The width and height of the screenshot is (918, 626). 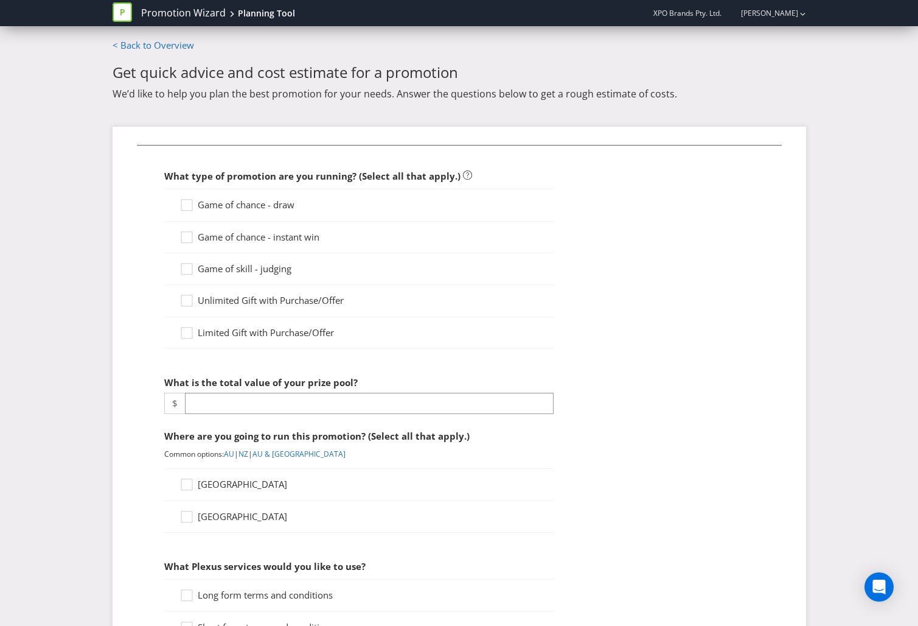 I want to click on a: AU, so click(x=229, y=453).